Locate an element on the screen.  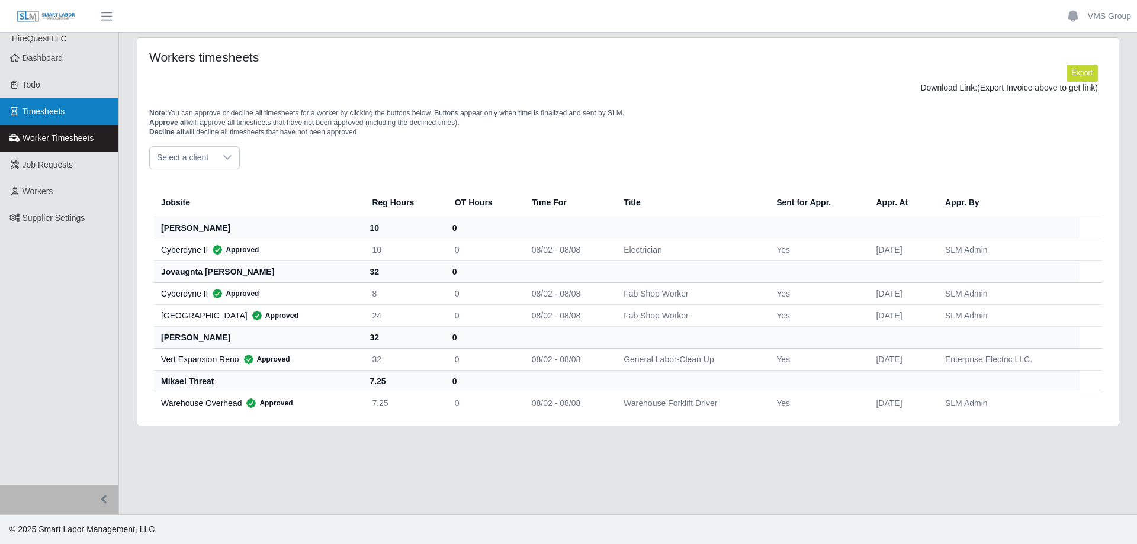
td: 32 is located at coordinates (403, 359).